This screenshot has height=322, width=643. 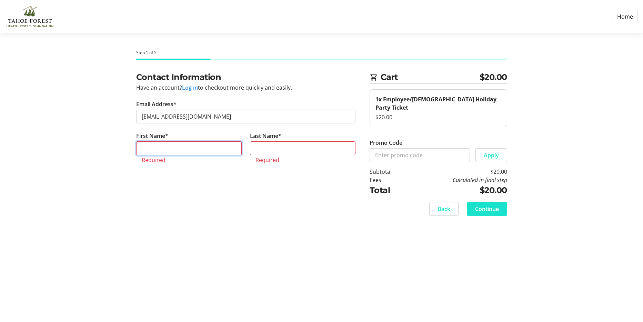 What do you see at coordinates (491, 155) in the screenshot?
I see `button: Apply` at bounding box center [491, 155].